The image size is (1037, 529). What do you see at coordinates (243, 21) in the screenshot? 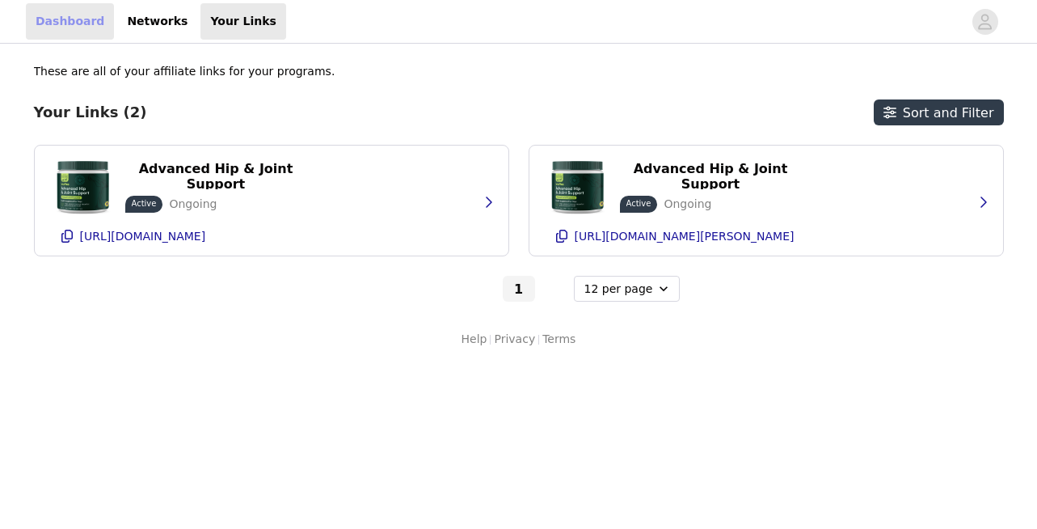
I see `a: Your Links` at bounding box center [243, 21].